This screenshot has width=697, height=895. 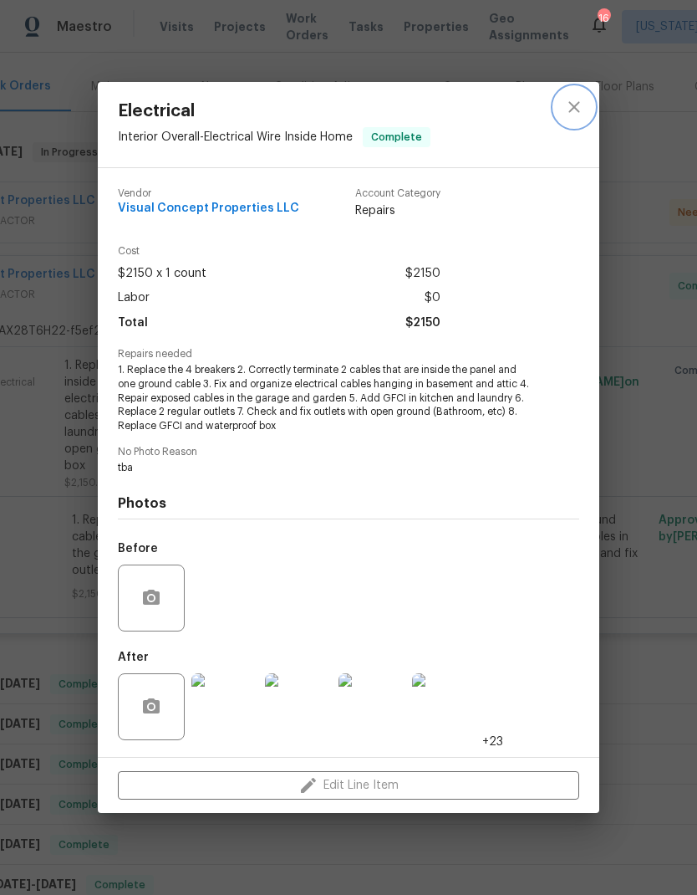 I want to click on span: Repairs needed, so click(x=349, y=354).